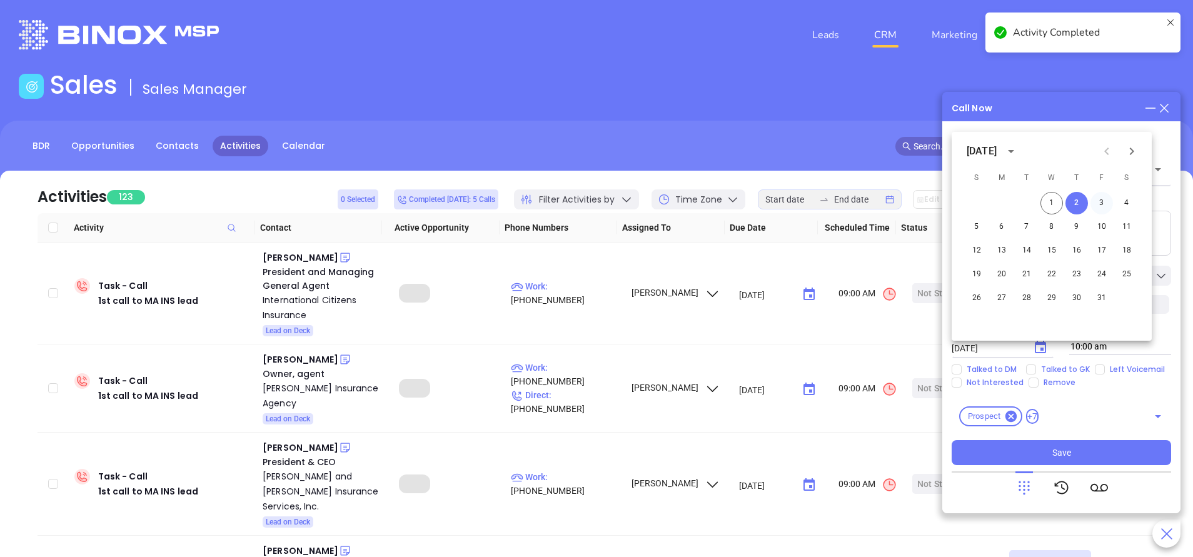 This screenshot has height=557, width=1193. I want to click on button: 27, so click(1001, 298).